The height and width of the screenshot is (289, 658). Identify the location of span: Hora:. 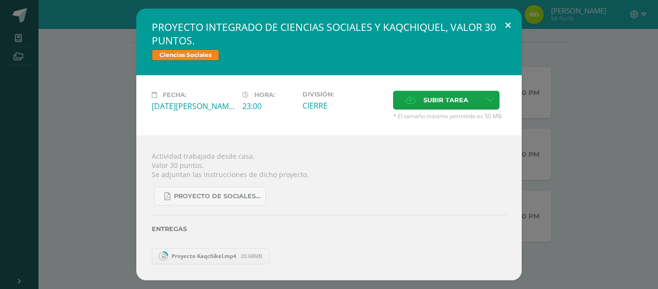
(264, 94).